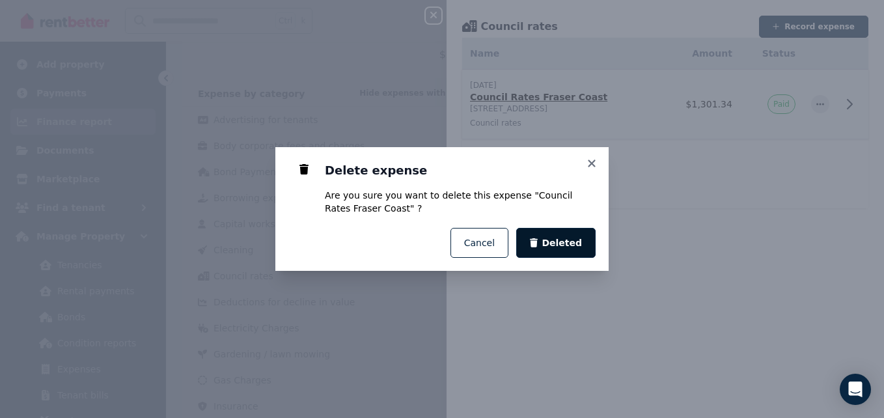  I want to click on button: Cancel, so click(479, 243).